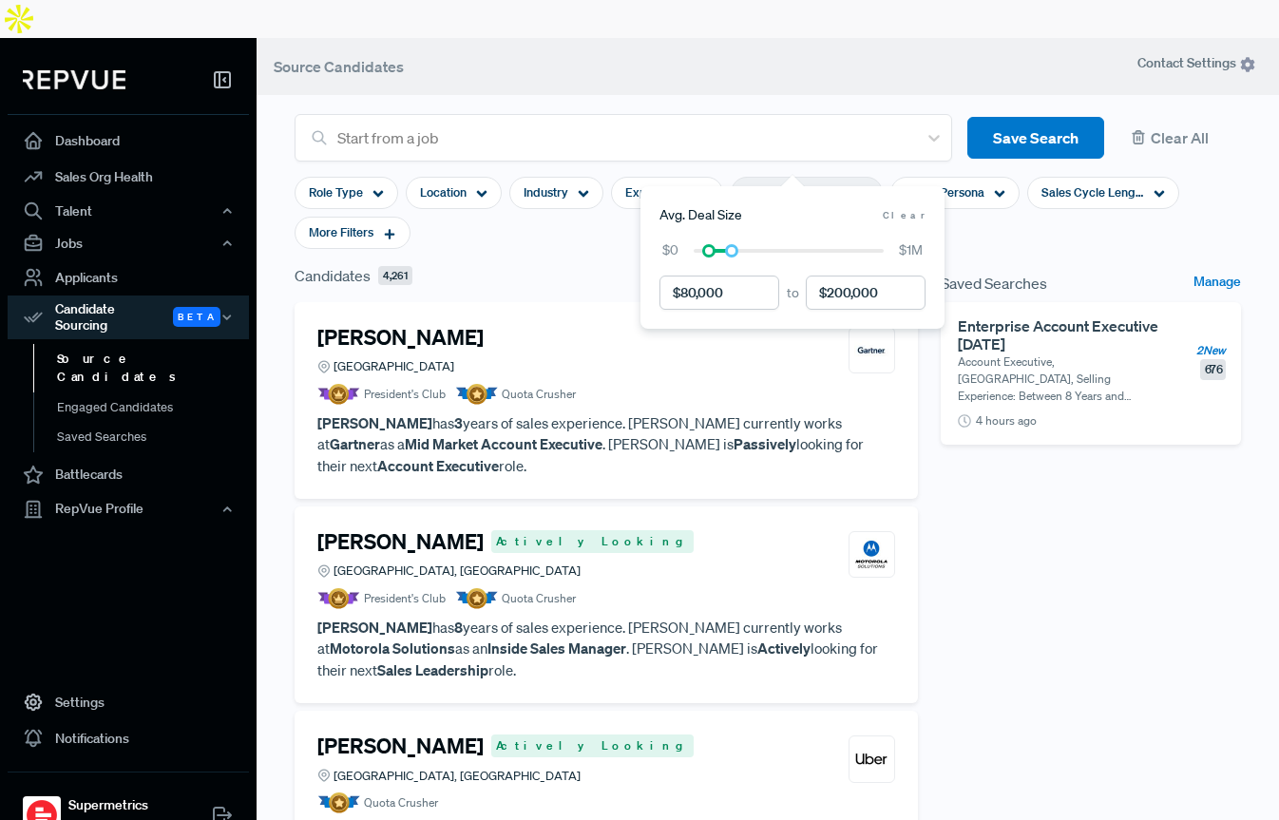 This screenshot has height=820, width=1279. I want to click on strong: 3, so click(458, 423).